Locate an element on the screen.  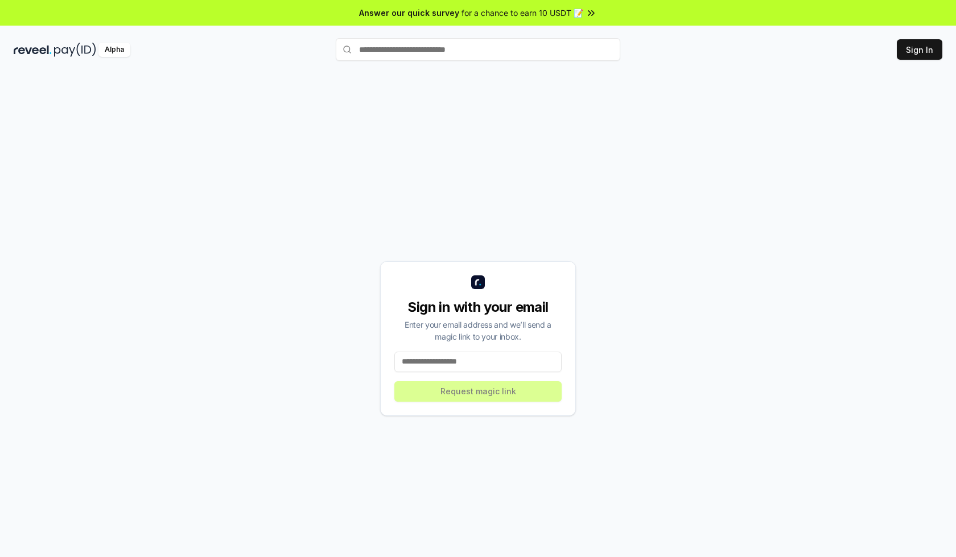
div: Sign in with your email is located at coordinates (478, 307).